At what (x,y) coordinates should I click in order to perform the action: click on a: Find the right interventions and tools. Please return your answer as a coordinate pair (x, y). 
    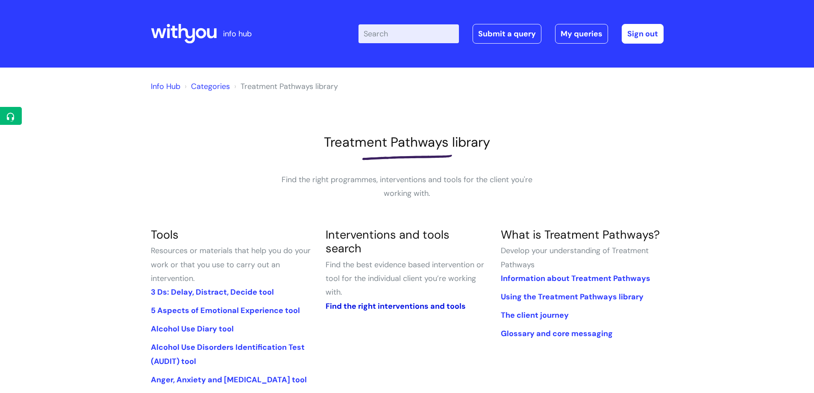
    Looking at the image, I should click on (396, 306).